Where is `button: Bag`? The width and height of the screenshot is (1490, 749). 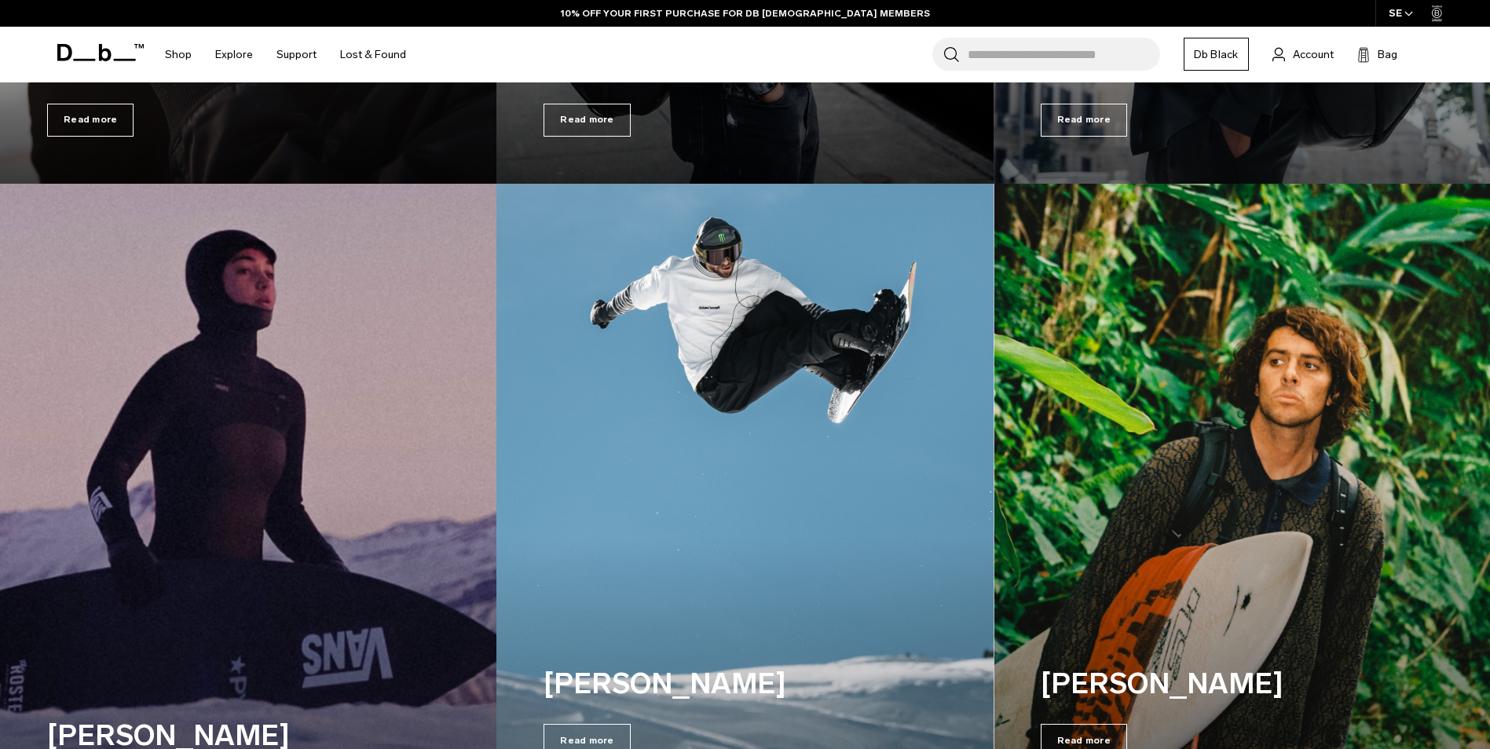
button: Bag is located at coordinates (1377, 54).